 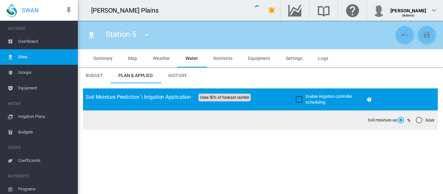 What do you see at coordinates (383, 120) in the screenshot?
I see `span: Soil moisture as:` at bounding box center [383, 120].